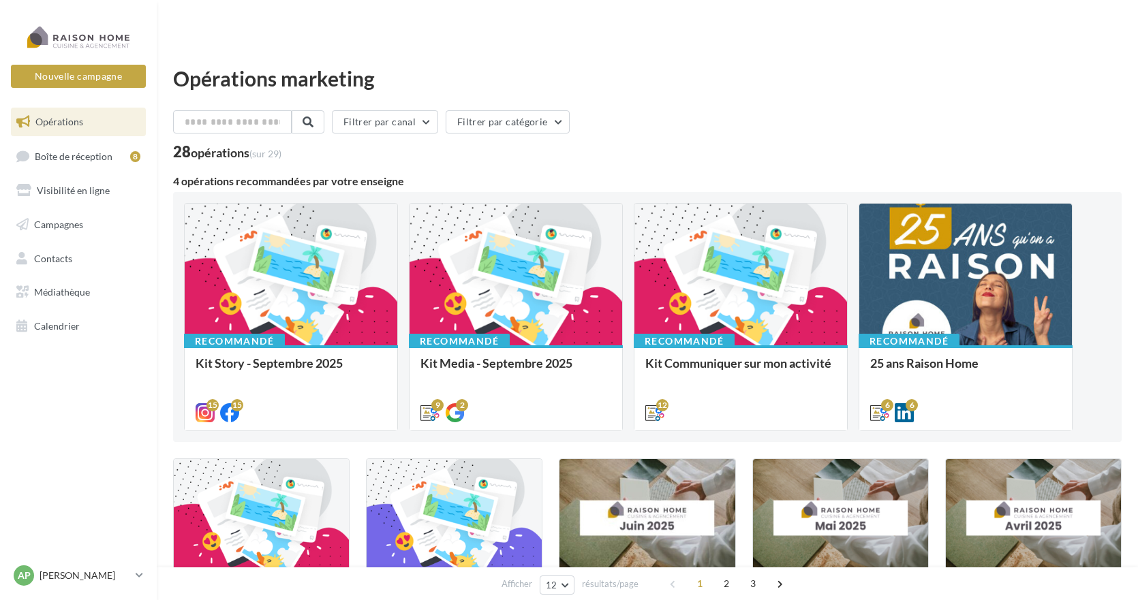 This screenshot has height=600, width=1138. Describe the element at coordinates (738, 363) in the screenshot. I see `span: Kit Communiquer sur mon activité` at that location.